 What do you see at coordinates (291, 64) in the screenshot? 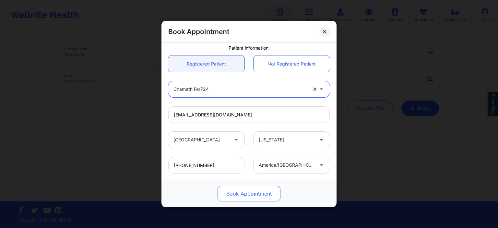
I see `a: Not Registered Patient` at bounding box center [291, 64].